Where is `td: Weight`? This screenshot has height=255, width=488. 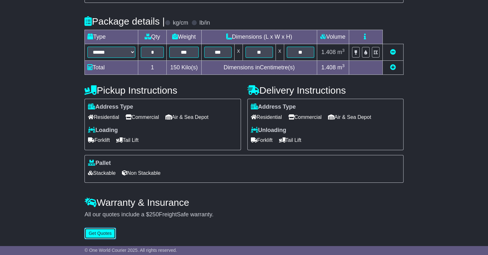
td: Weight is located at coordinates (184, 37).